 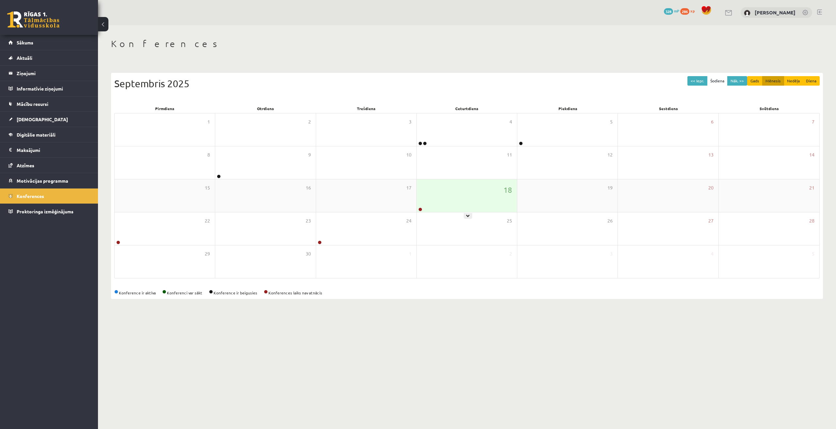 What do you see at coordinates (49, 196) in the screenshot?
I see `a: Konferences` at bounding box center [49, 196].